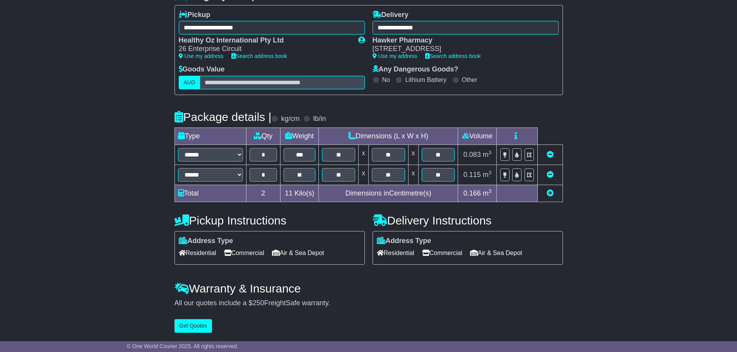 This screenshot has height=352, width=737. I want to click on td: Total, so click(210, 193).